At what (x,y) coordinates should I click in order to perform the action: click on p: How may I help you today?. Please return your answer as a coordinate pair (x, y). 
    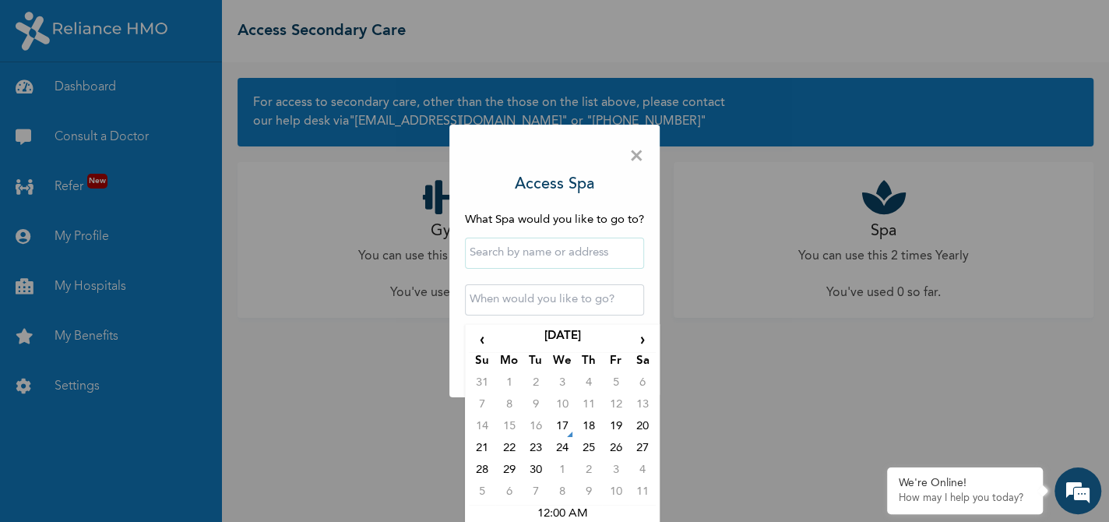
    Looking at the image, I should click on (965, 499).